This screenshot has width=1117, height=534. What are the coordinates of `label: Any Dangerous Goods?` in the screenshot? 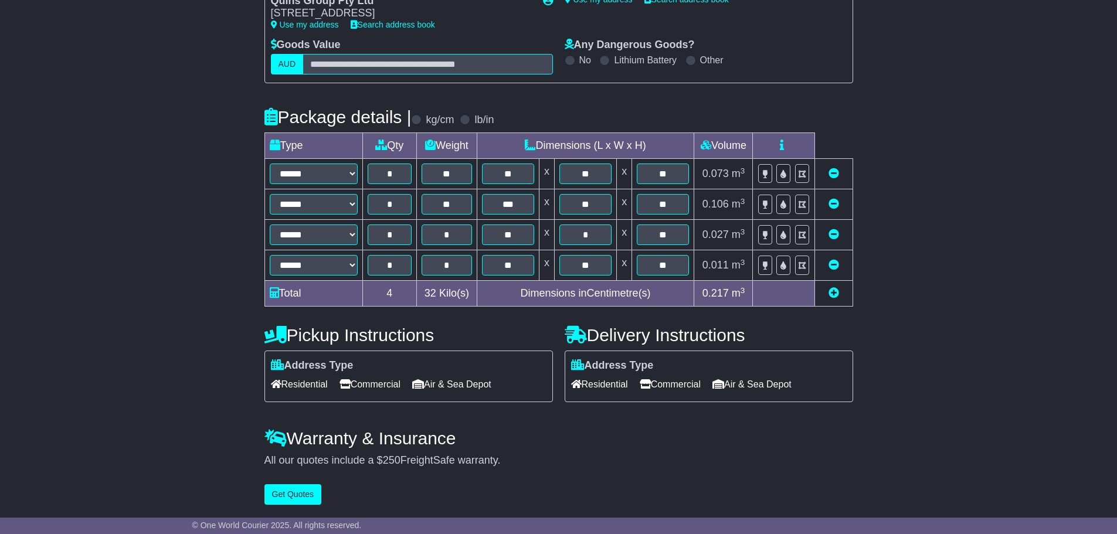 It's located at (630, 45).